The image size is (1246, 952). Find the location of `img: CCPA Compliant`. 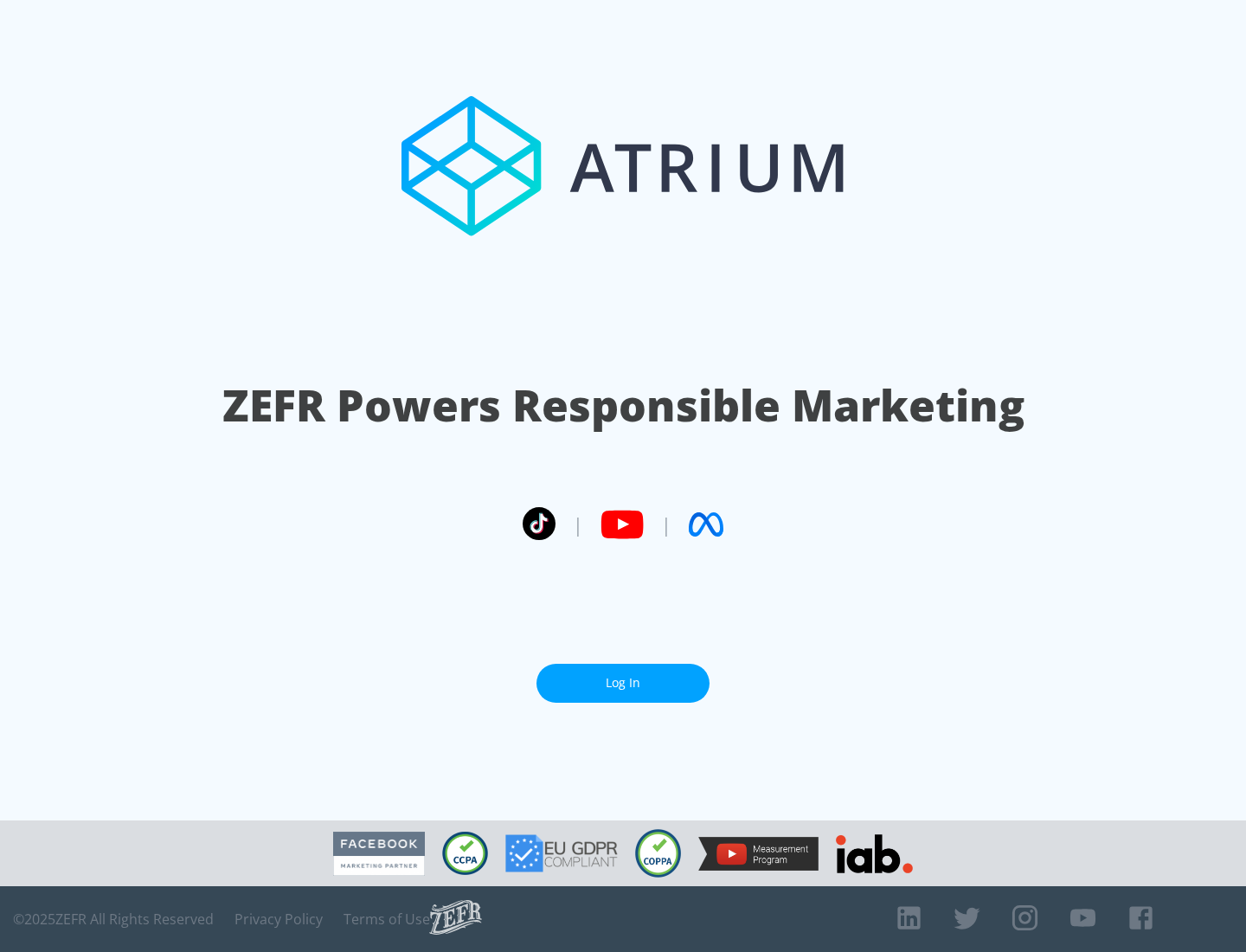

img: CCPA Compliant is located at coordinates (465, 853).